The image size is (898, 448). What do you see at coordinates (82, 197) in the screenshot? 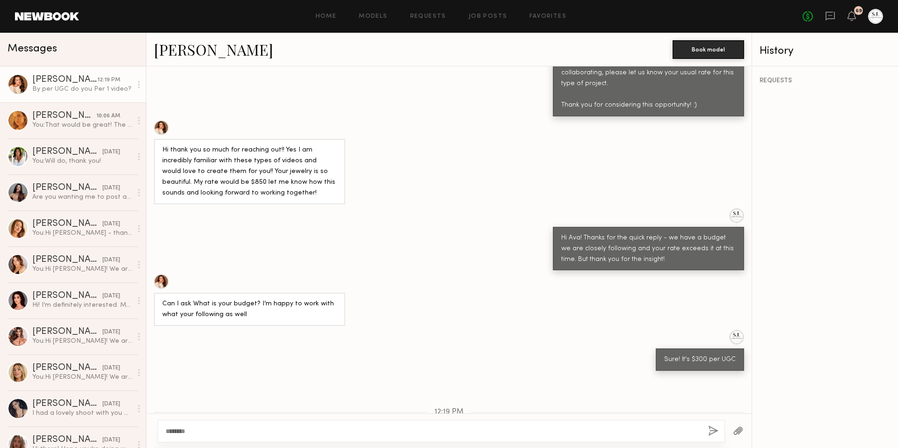
I see `div: Are you wanting me to post as well?` at bounding box center [82, 197].